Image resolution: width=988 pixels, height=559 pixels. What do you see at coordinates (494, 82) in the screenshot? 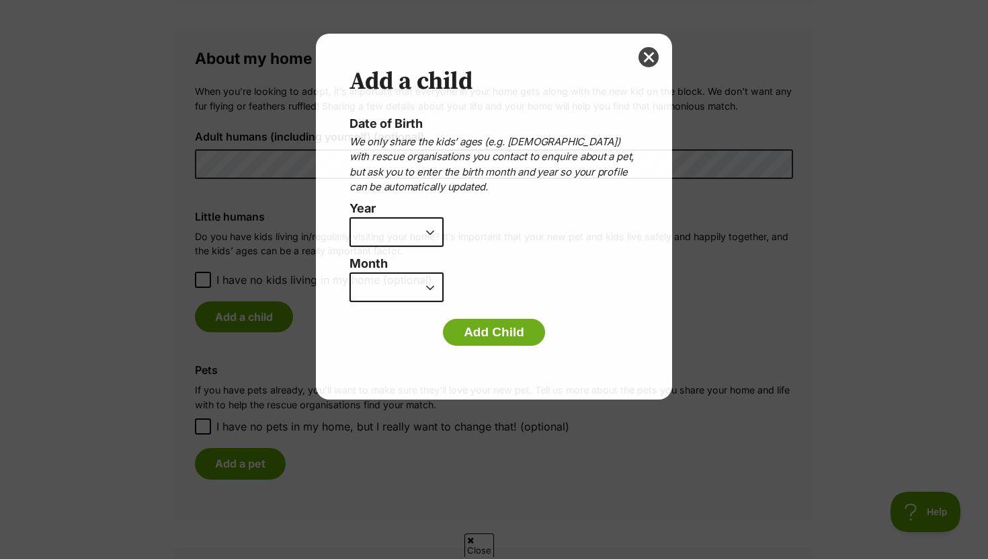
I see `h2: Add a child` at bounding box center [494, 82].